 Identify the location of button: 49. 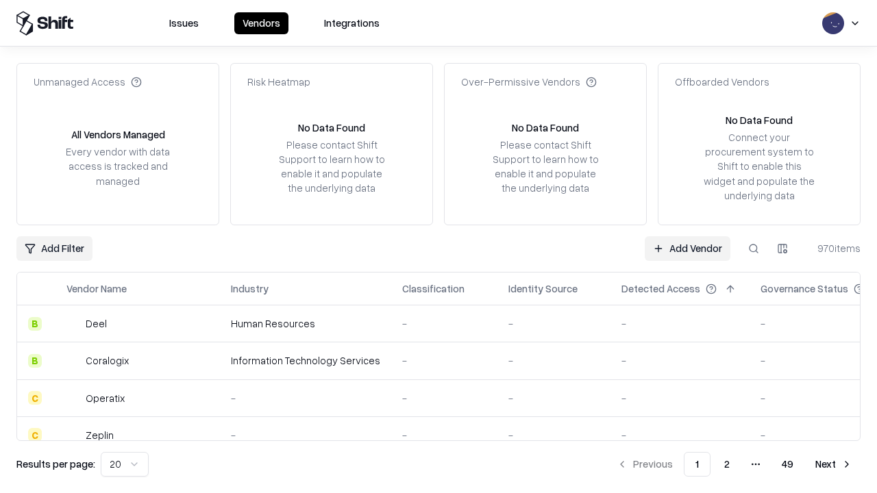
(787, 465).